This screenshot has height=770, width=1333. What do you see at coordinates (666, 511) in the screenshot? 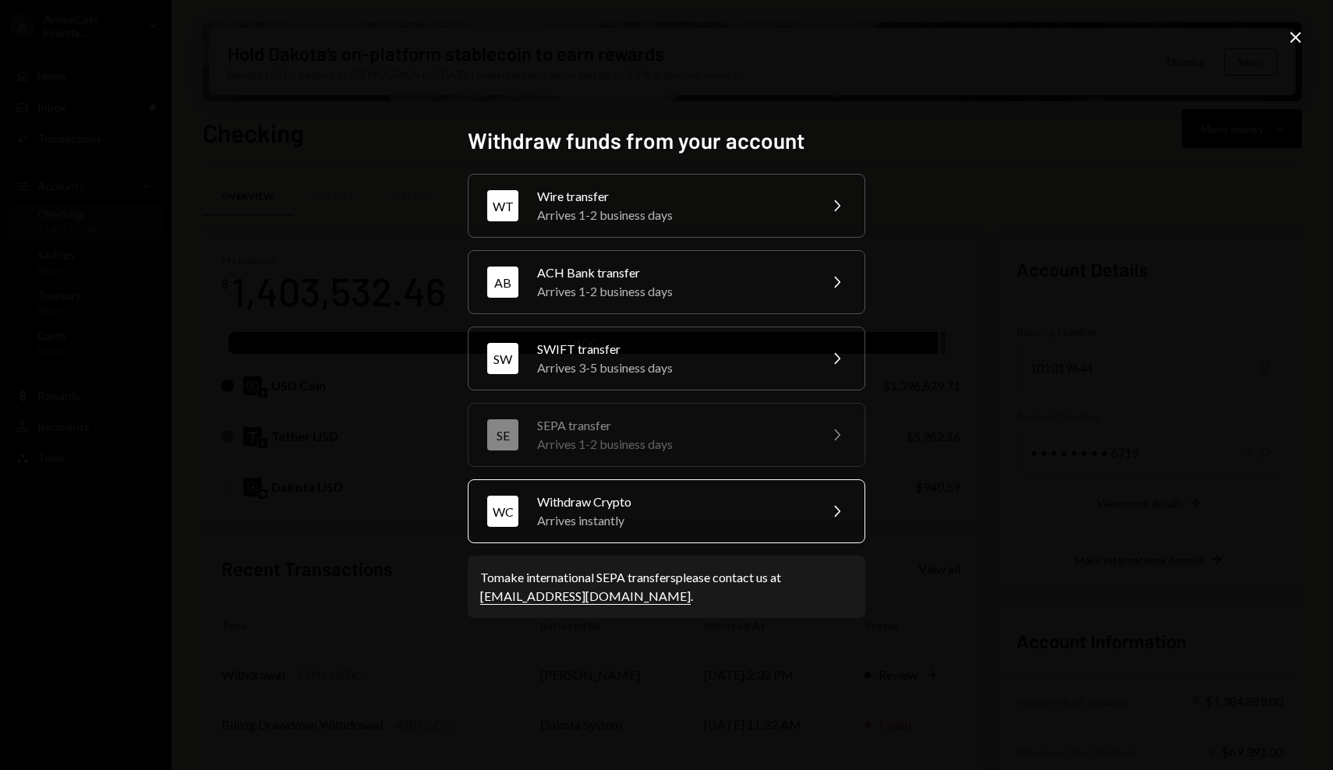
I see `button: WCWithdraw CryptoArrives instantly` at bounding box center [666, 511].